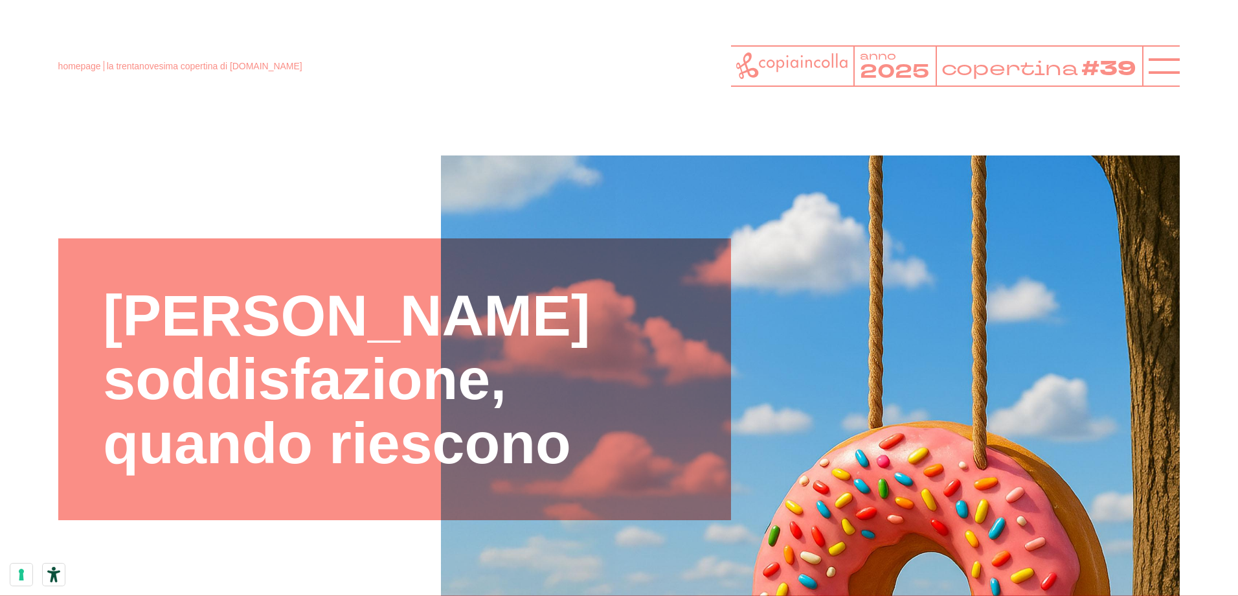 The image size is (1238, 596). What do you see at coordinates (21, 574) in the screenshot?
I see `button: Le tue preferenze relative al consenso per le tecnologie di tracciamento` at bounding box center [21, 574].